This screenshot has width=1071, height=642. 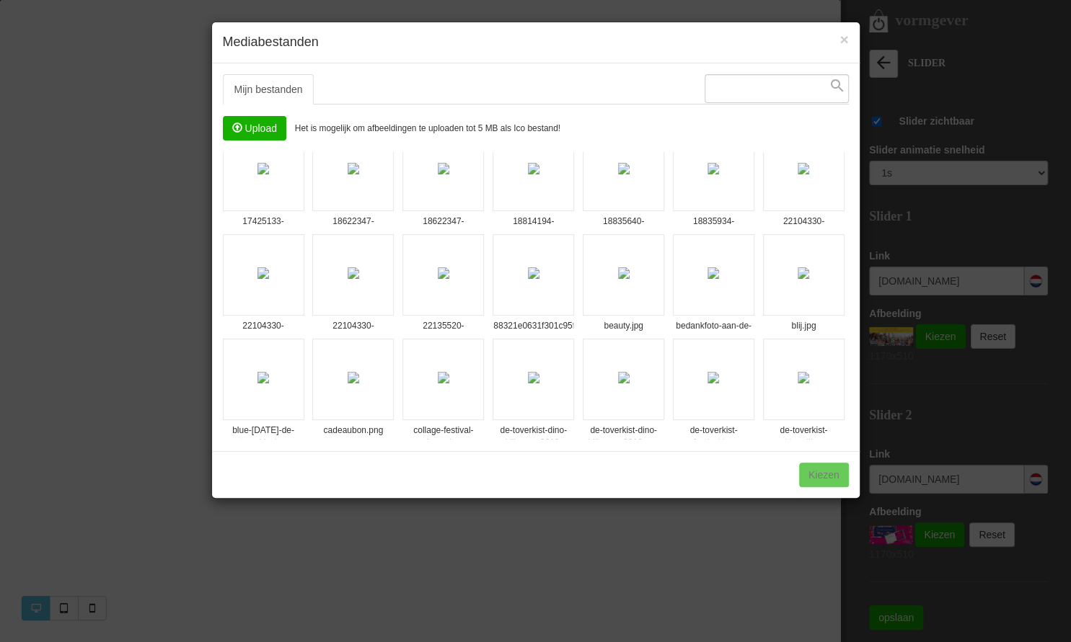 What do you see at coordinates (353, 432) in the screenshot?
I see `span: cadeaubon.png` at bounding box center [353, 432].